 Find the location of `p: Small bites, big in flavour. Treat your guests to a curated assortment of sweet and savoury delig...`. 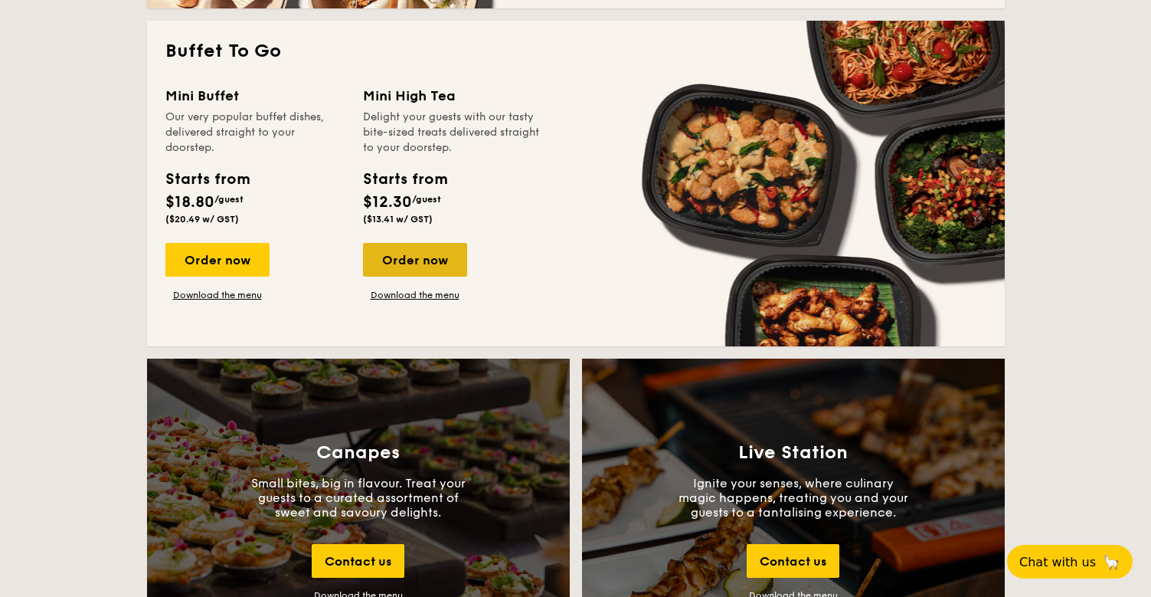

p: Small bites, big in flavour. Treat your guests to a curated assortment of sweet and savoury delig... is located at coordinates (358, 497).